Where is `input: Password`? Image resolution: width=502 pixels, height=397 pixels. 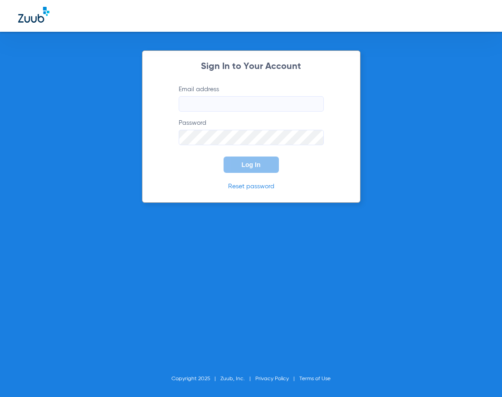 input: Password is located at coordinates (251, 138).